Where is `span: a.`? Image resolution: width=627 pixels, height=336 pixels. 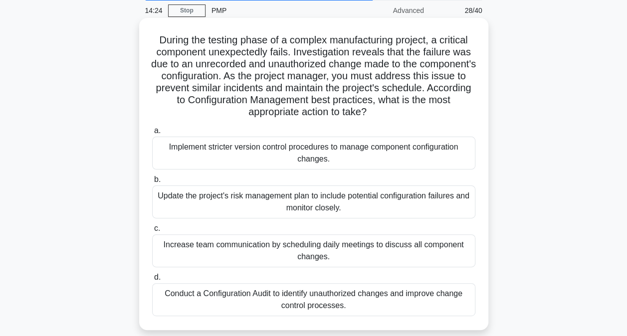
span: a. is located at coordinates (157, 130).